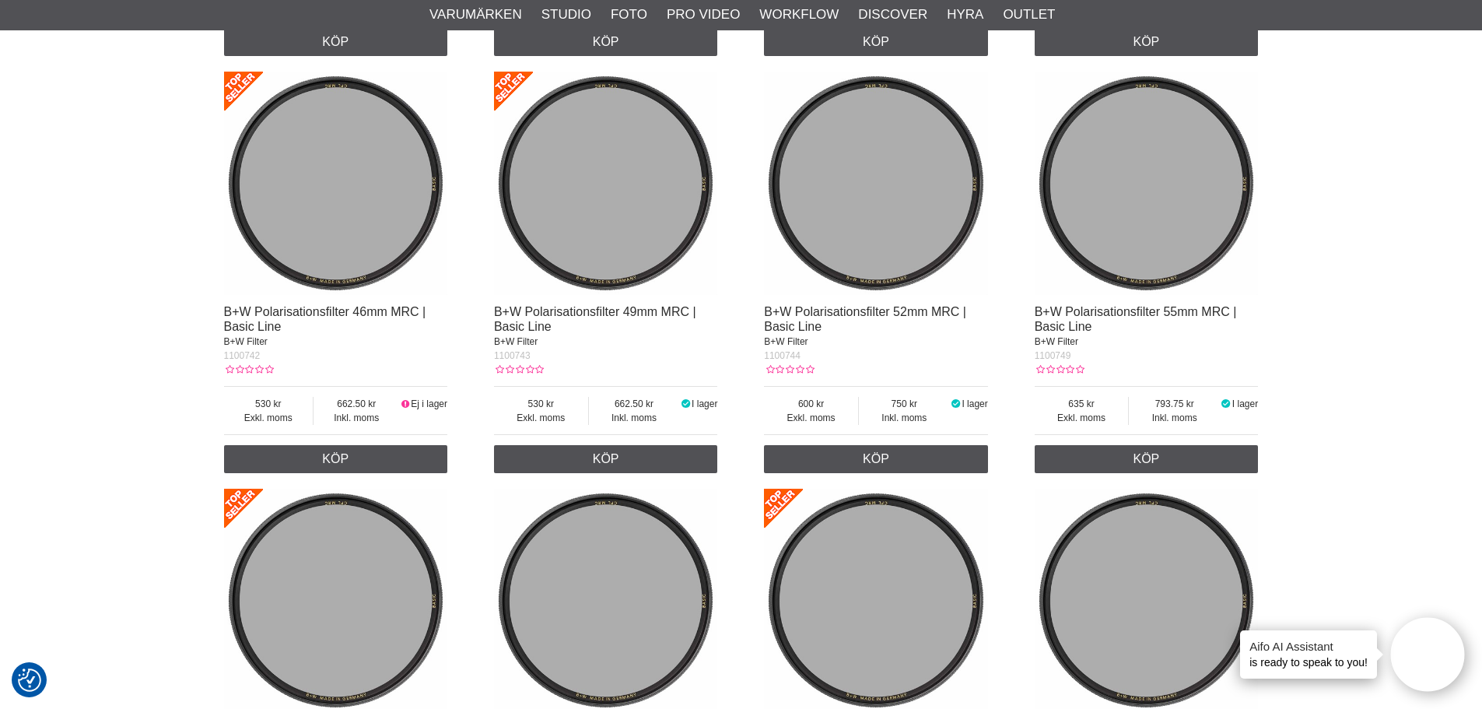 The height and width of the screenshot is (709, 1482). Describe the element at coordinates (782, 356) in the screenshot. I see `span: 1100744` at that location.